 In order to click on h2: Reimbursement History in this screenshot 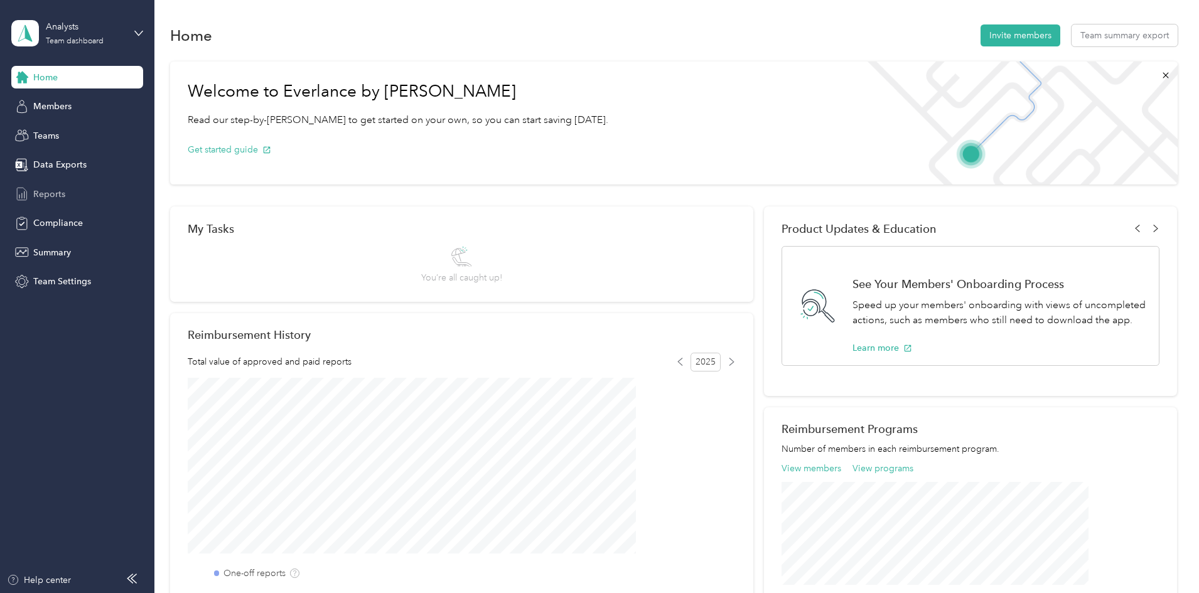, I will do `click(249, 335)`.